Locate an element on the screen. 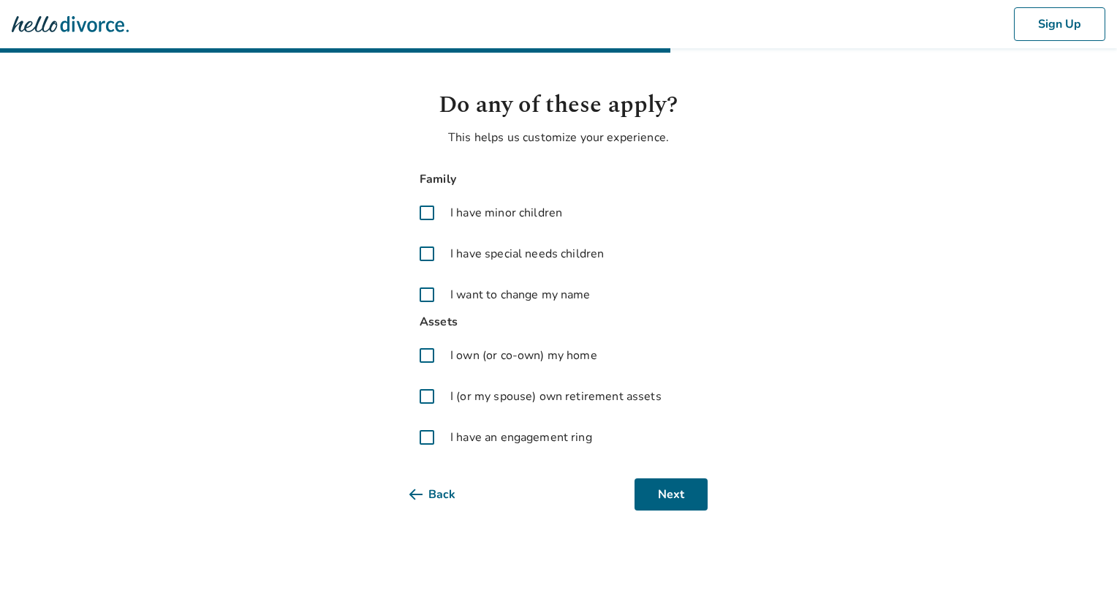  span: I have minor children is located at coordinates (506, 213).